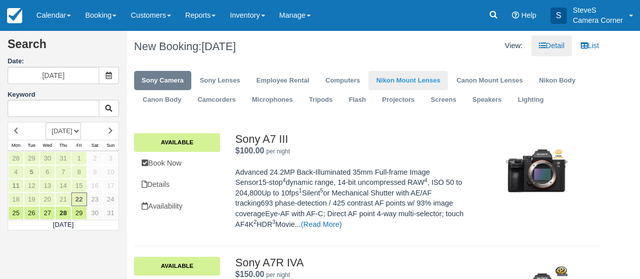 The height and width of the screenshot is (279, 640). I want to click on img: M200-3, so click(537, 171).